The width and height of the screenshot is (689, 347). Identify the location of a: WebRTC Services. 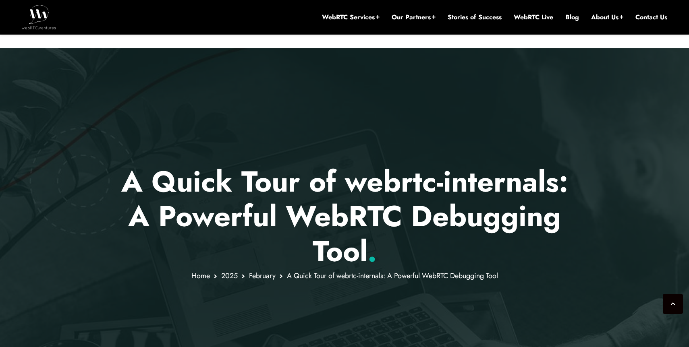
(351, 17).